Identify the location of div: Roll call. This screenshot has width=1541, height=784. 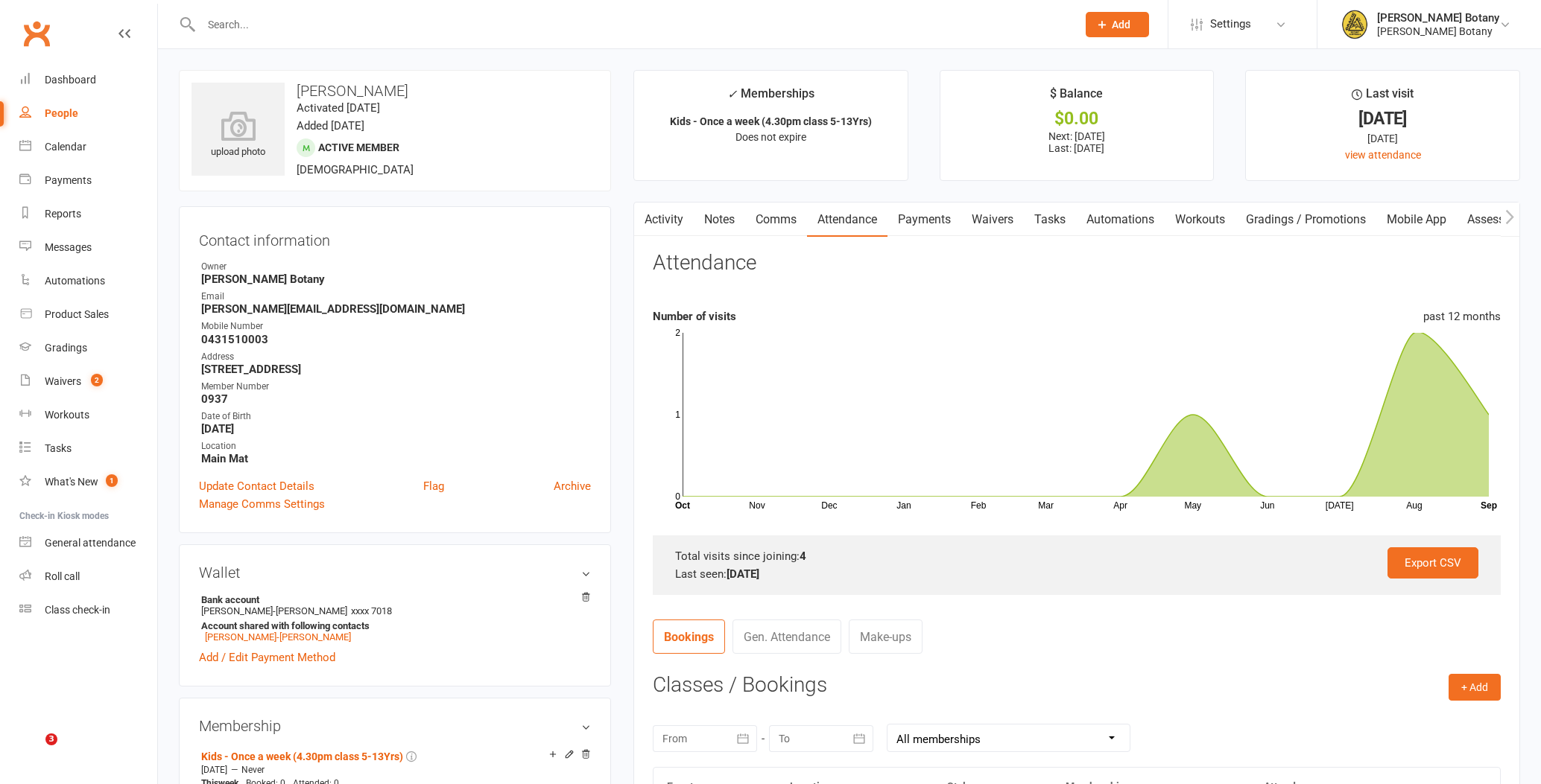
(62, 576).